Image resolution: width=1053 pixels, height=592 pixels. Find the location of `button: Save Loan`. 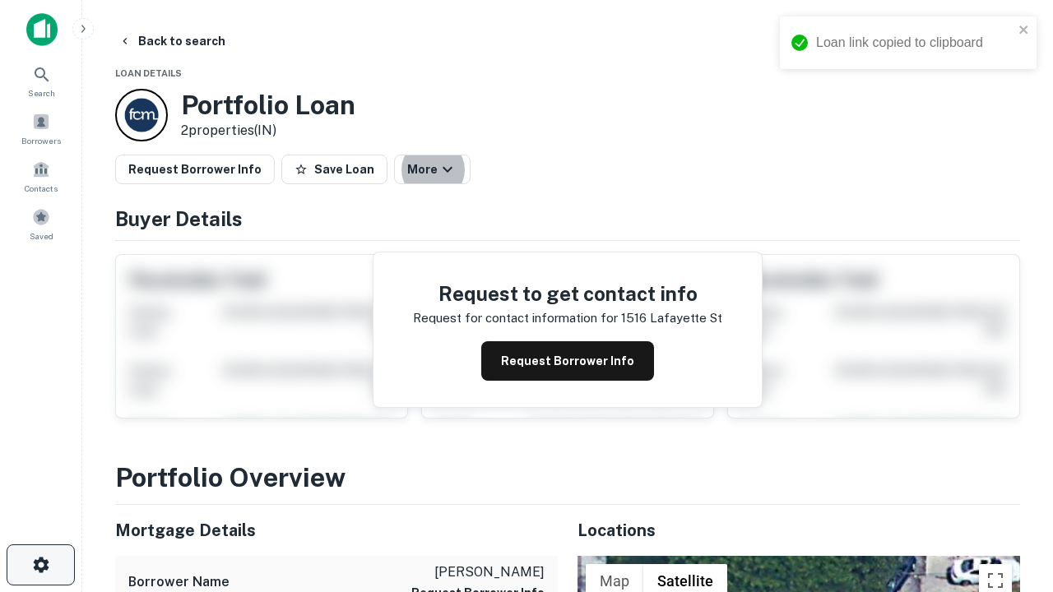

button: Save Loan is located at coordinates (334, 169).